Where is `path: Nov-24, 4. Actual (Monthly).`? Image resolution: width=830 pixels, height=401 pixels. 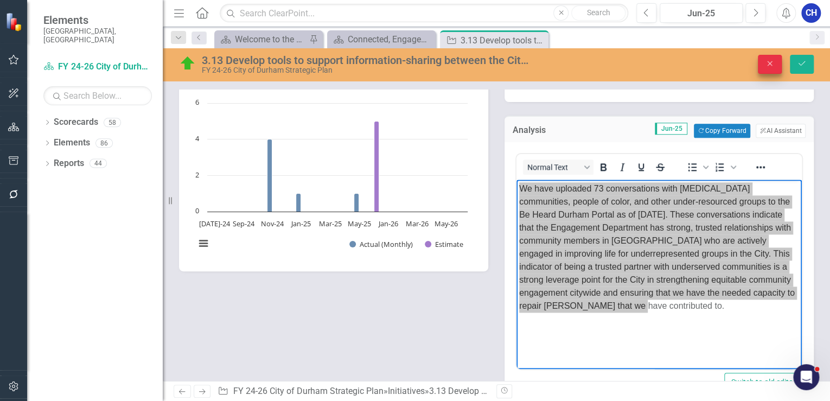
path: Nov-24, 4. Actual (Monthly). is located at coordinates (270, 176).